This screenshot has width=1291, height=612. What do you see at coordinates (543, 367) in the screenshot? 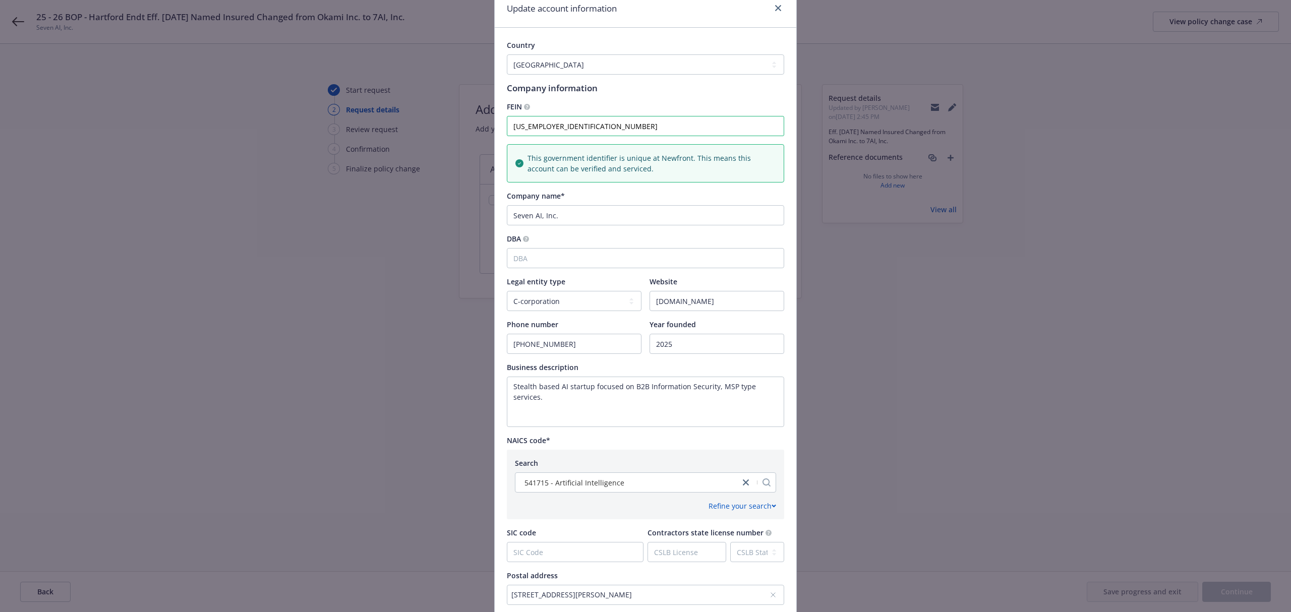
I see `span: Business description` at bounding box center [543, 367].